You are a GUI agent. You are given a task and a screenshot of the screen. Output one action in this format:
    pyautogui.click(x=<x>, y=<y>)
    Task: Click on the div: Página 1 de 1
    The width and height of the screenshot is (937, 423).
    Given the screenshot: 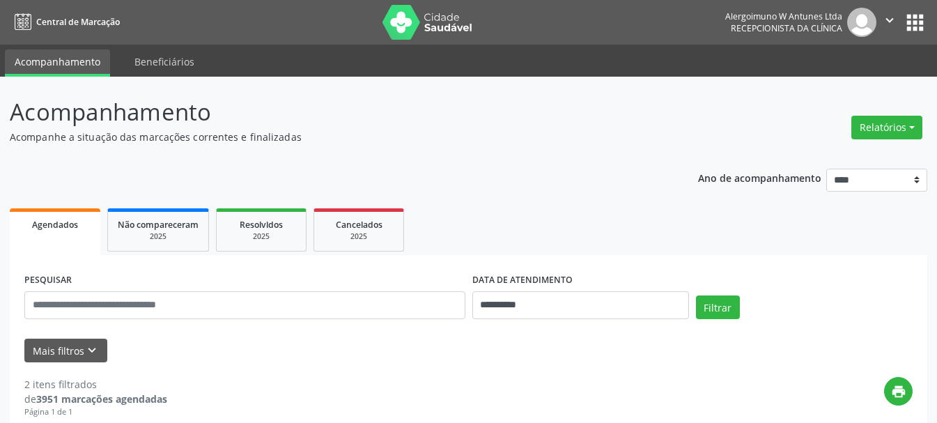 What is the action you would take?
    pyautogui.click(x=95, y=412)
    